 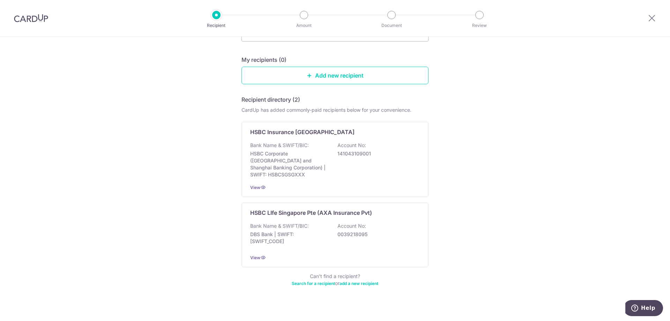 What do you see at coordinates (313, 283) in the screenshot?
I see `a: Search for a recipient` at bounding box center [313, 283].